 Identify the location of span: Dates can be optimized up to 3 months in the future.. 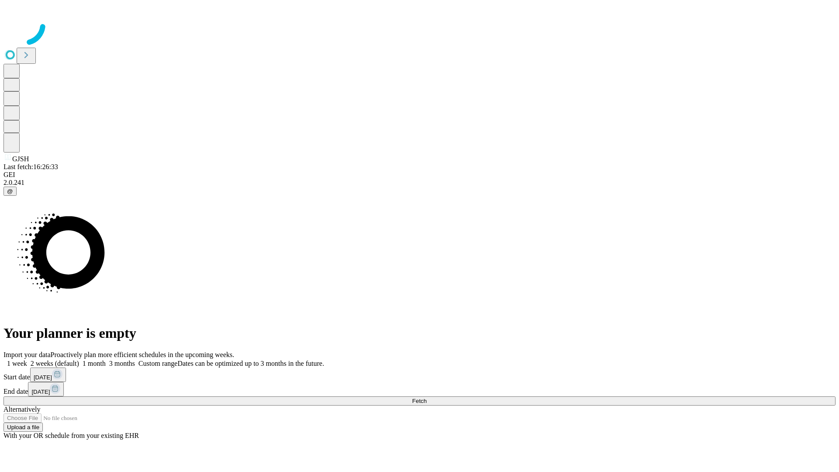
(250, 363).